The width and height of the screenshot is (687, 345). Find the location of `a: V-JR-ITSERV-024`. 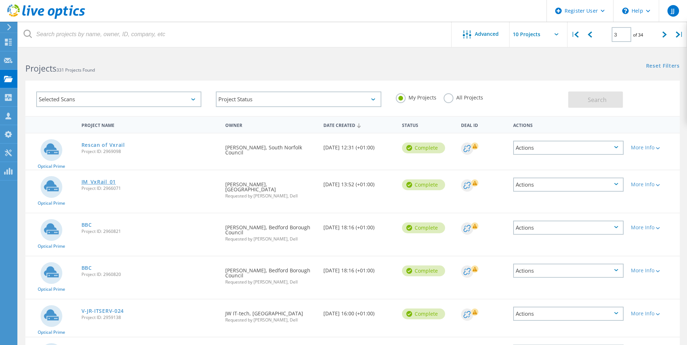

a: V-JR-ITSERV-024 is located at coordinates (103, 311).